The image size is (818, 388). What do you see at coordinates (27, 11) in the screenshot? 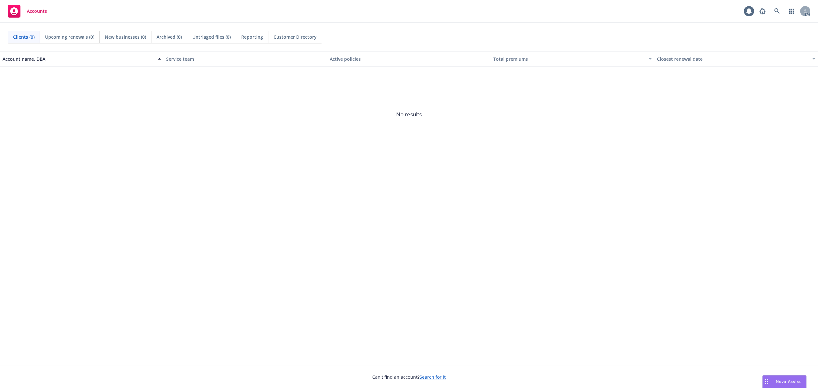
I see `a: Accounts` at bounding box center [27, 11].